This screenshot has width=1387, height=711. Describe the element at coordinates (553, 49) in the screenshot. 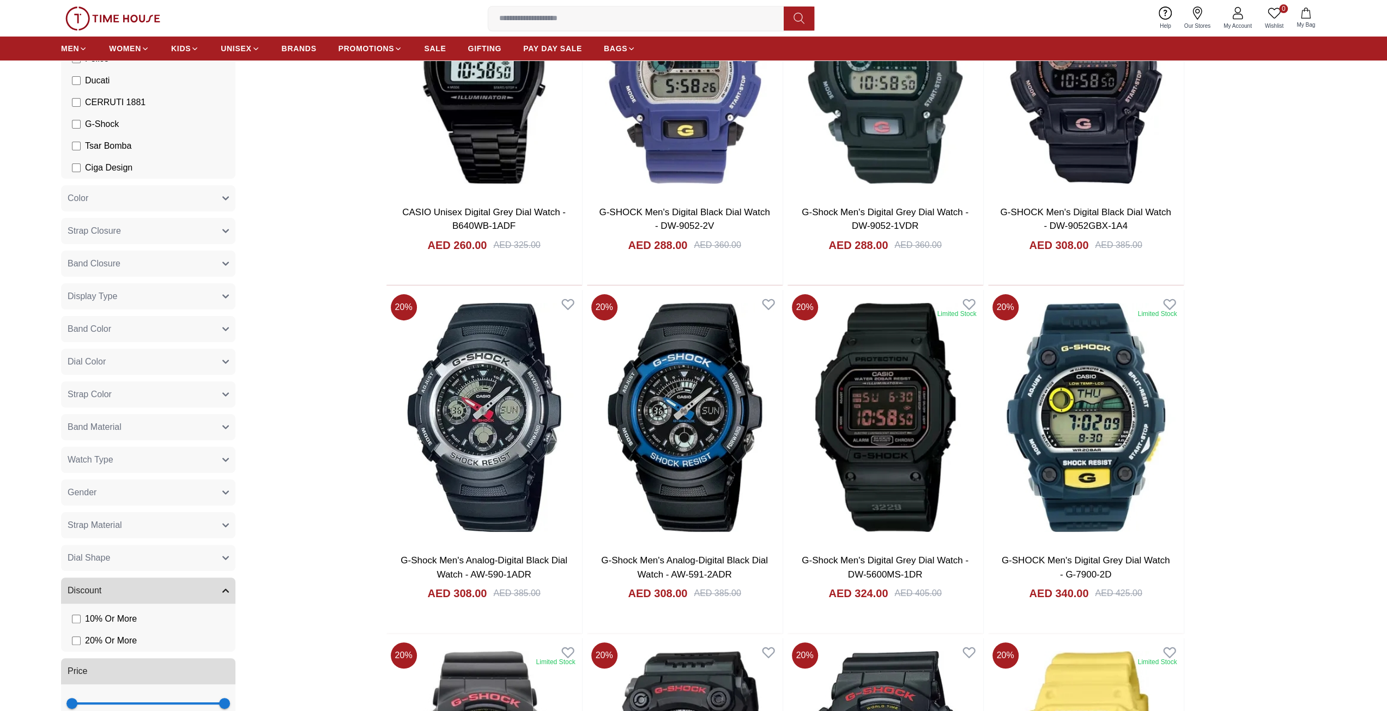

I see `a: PAY DAY SALE` at that location.